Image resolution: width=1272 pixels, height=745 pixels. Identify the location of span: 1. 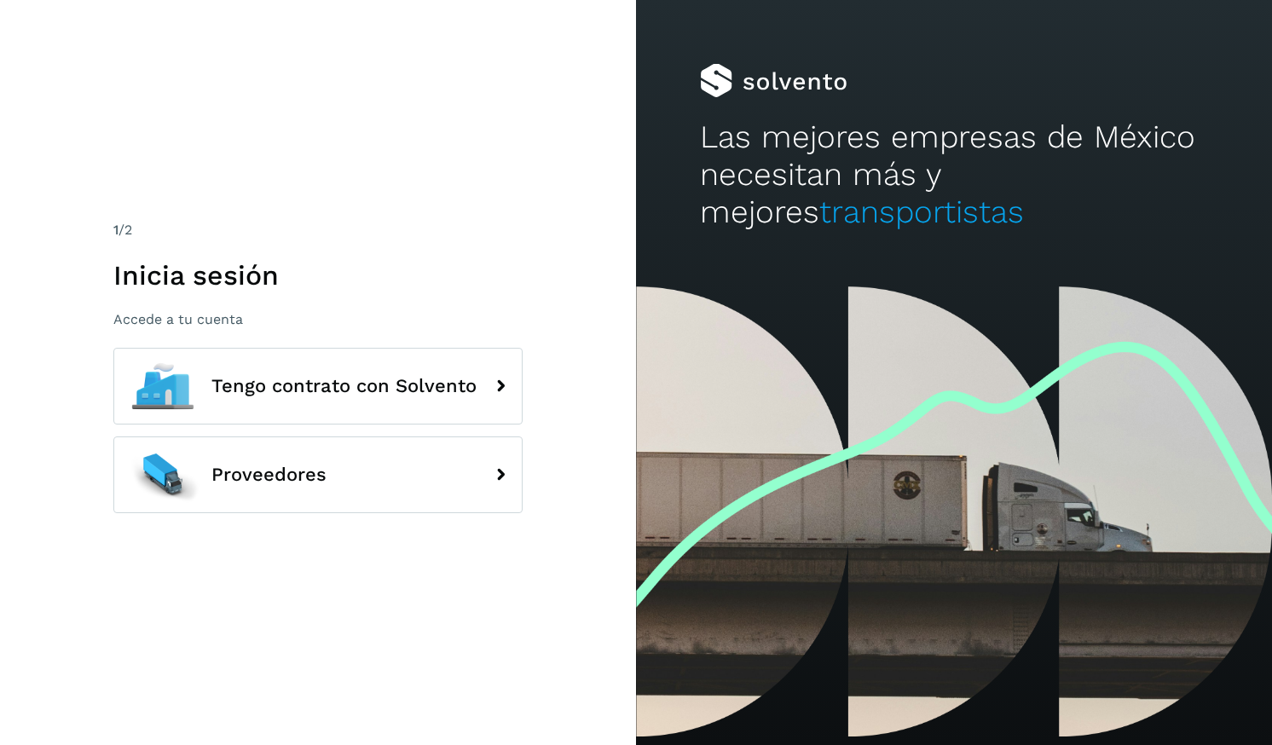
(116, 229).